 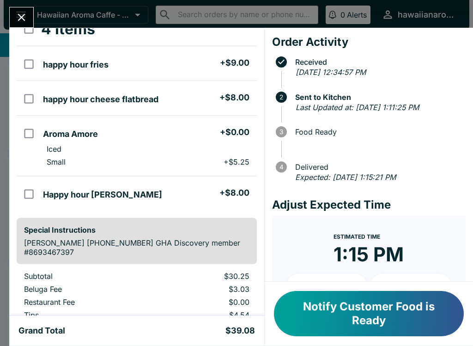 What do you see at coordinates (281, 167) in the screenshot?
I see `text: 4` at bounding box center [281, 167].